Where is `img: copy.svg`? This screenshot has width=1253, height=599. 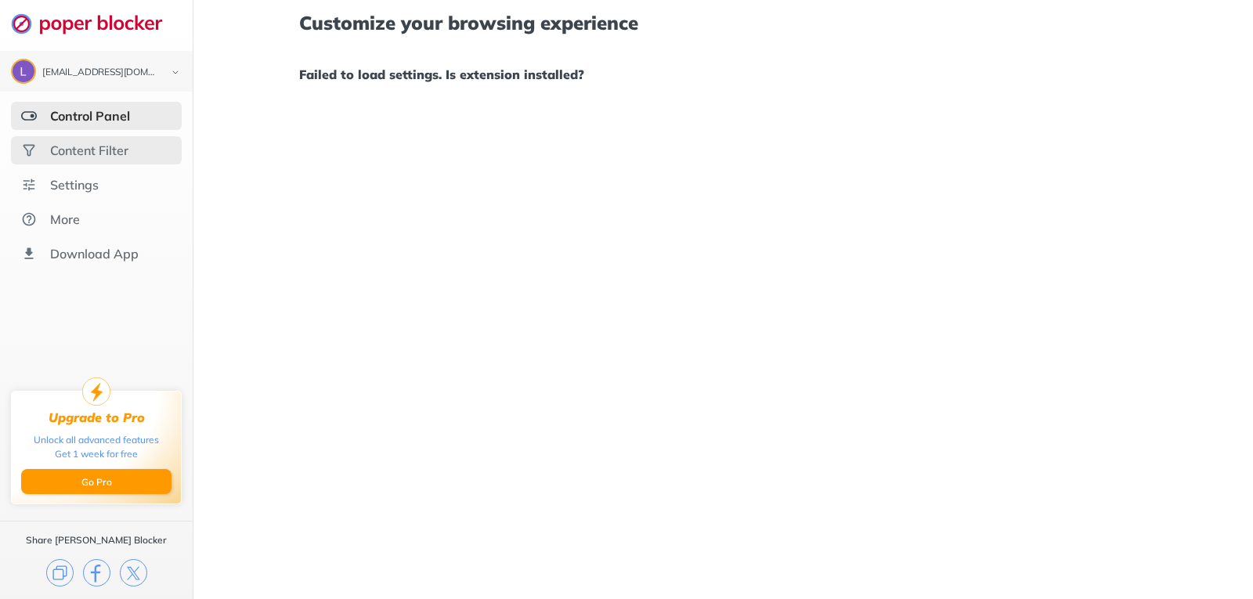 img: copy.svg is located at coordinates (60, 573).